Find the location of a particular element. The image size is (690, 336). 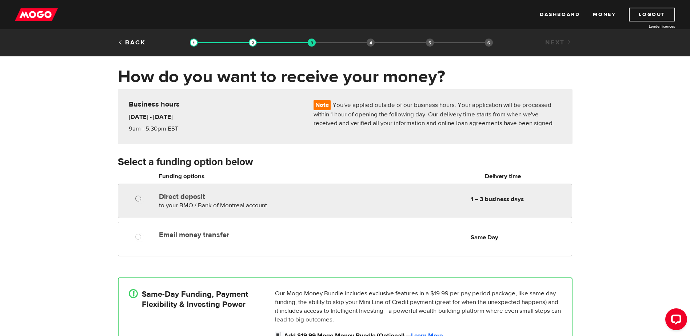

p: You've applied outside of our business hours. Your application will be processed within 1 hour of... is located at coordinates (437, 114).